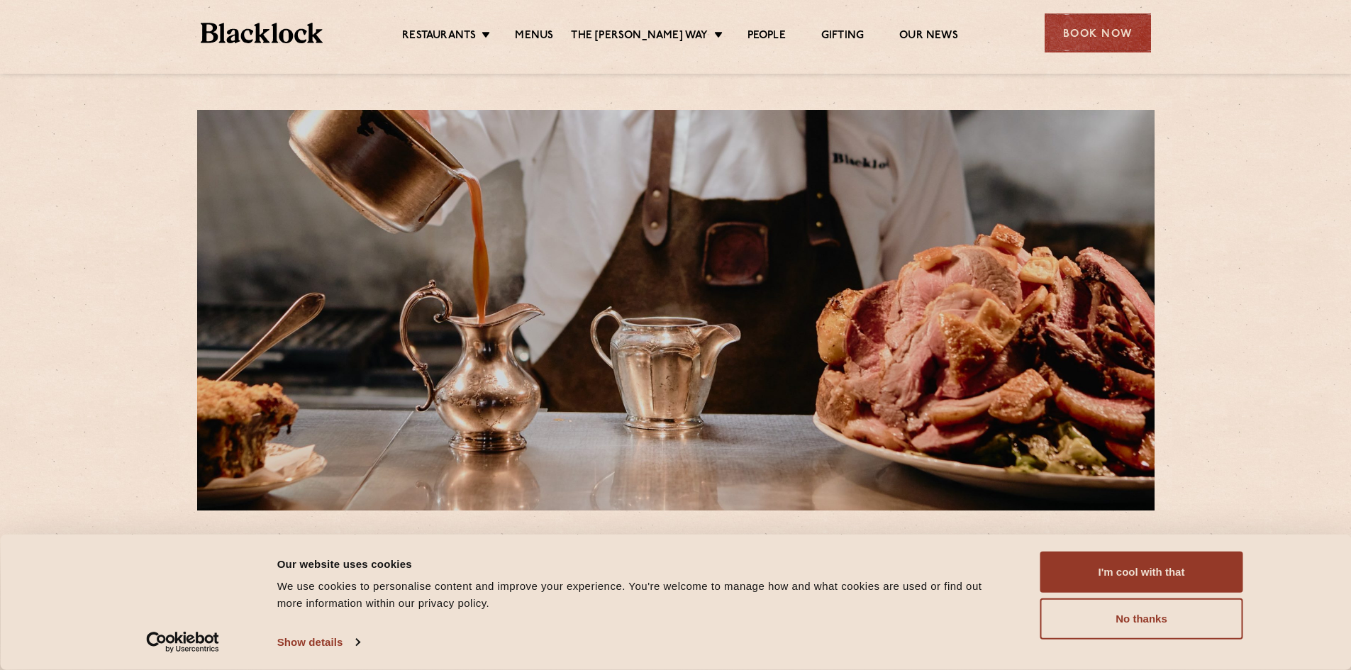  What do you see at coordinates (1141, 572) in the screenshot?
I see `button: I'm cool with that` at bounding box center [1141, 572].